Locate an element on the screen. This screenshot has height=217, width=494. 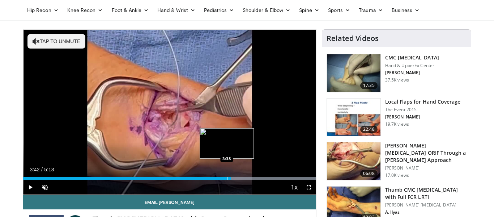
img: 54618_0000_3.png.150x105_q85_crop-smart_upscale.jpg is located at coordinates (354, 73).